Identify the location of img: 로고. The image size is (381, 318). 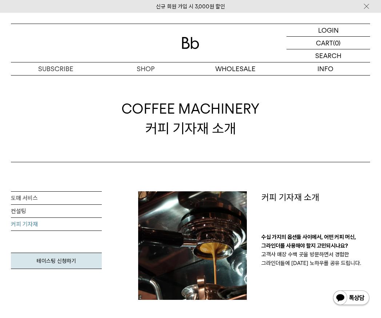
(190, 43).